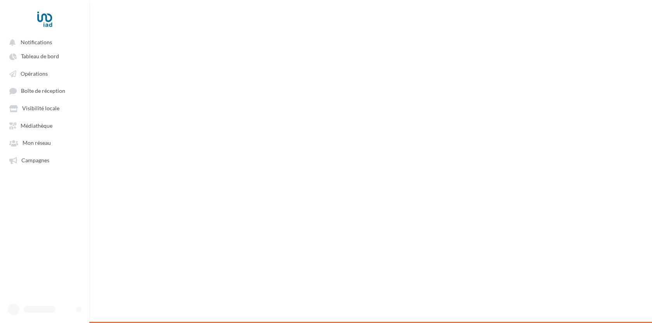  Describe the element at coordinates (43, 91) in the screenshot. I see `span: Boîte de réception` at that location.